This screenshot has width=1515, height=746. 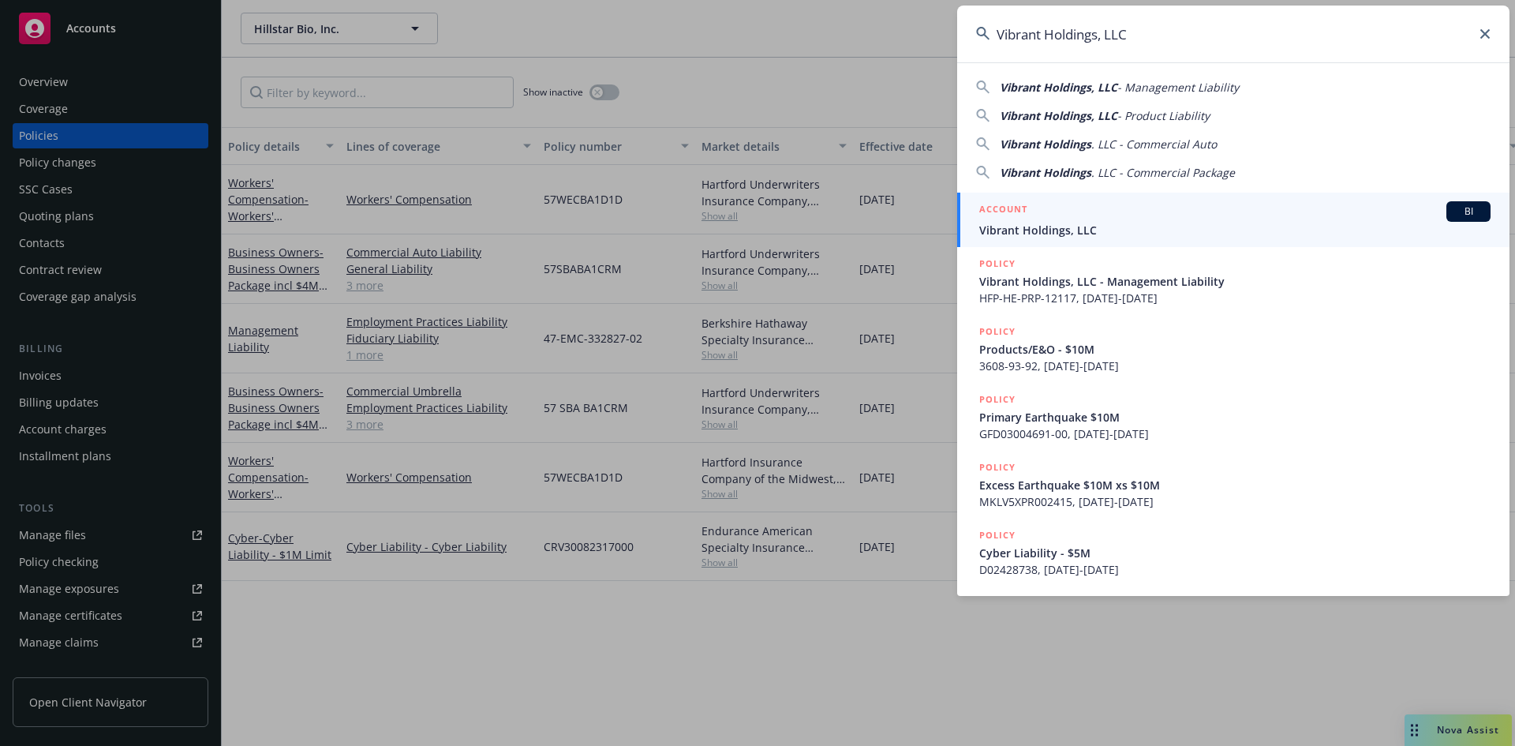 I want to click on span: . LLC - Commercial Auto, so click(x=1154, y=144).